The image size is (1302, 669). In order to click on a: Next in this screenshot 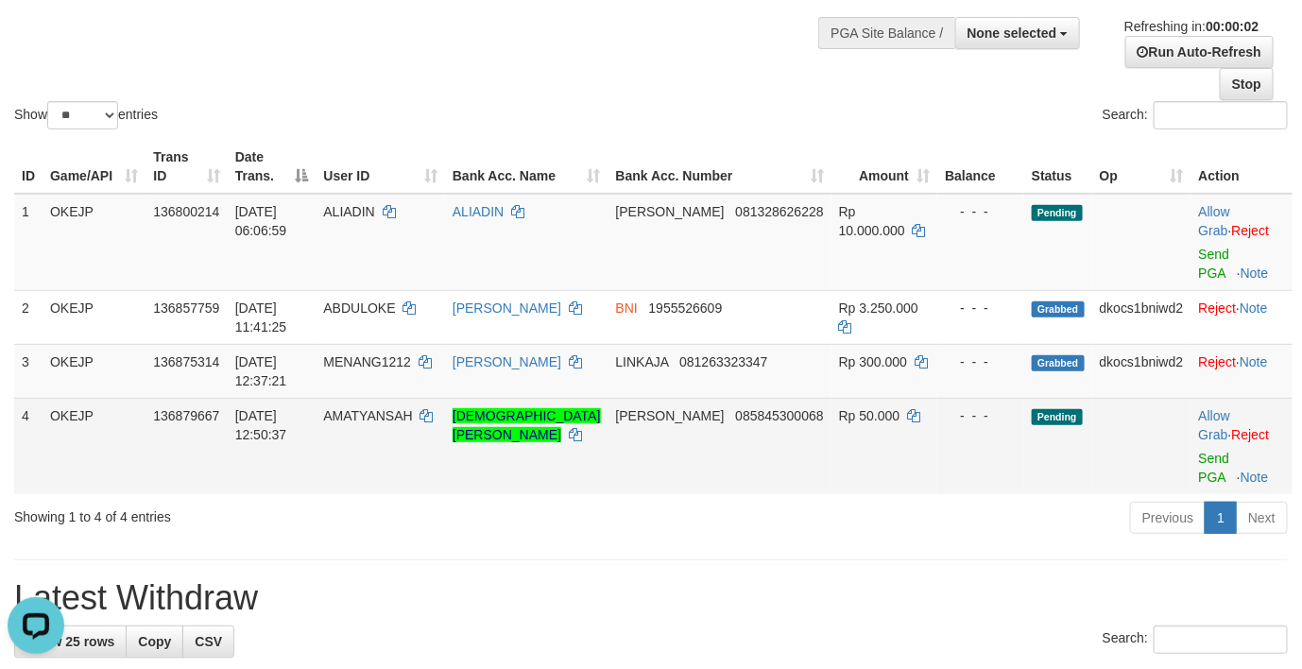, I will do `click(1261, 518)`.